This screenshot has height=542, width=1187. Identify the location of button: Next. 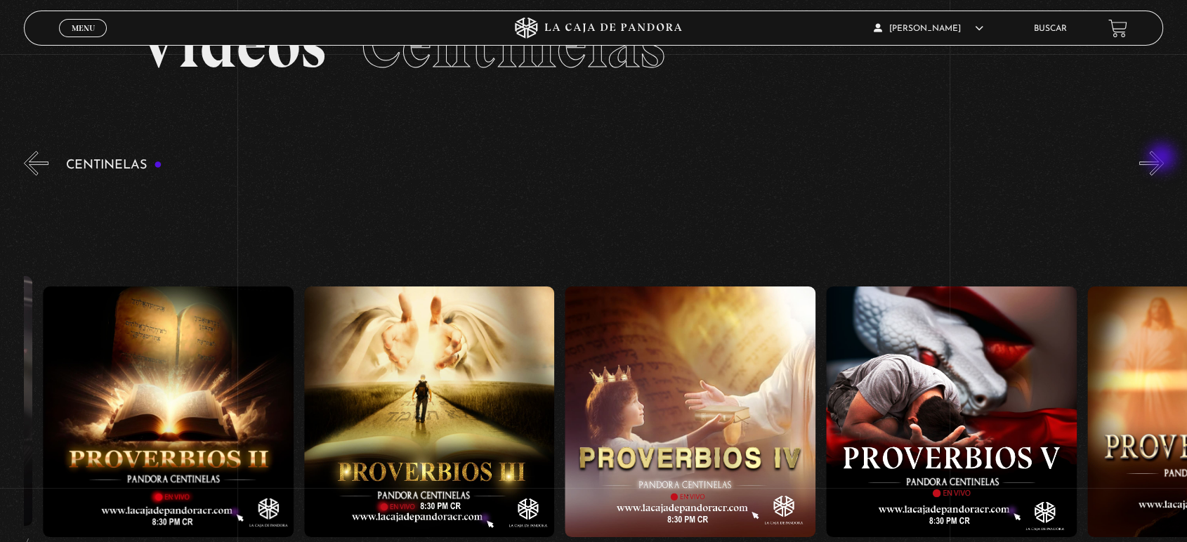
(1152, 163).